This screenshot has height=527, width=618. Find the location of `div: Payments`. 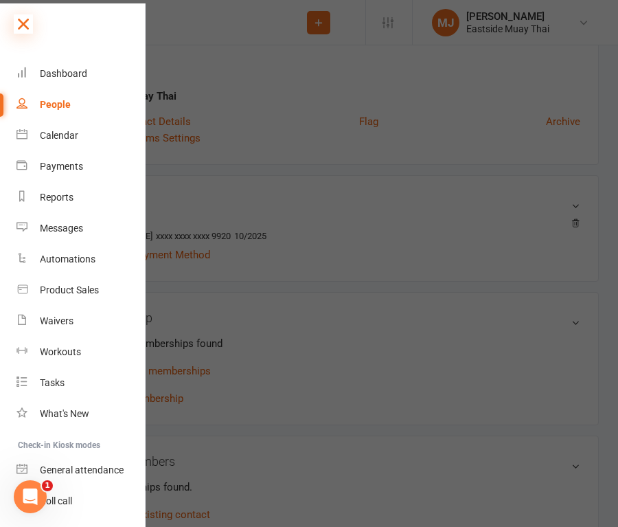

div: Payments is located at coordinates (61, 166).